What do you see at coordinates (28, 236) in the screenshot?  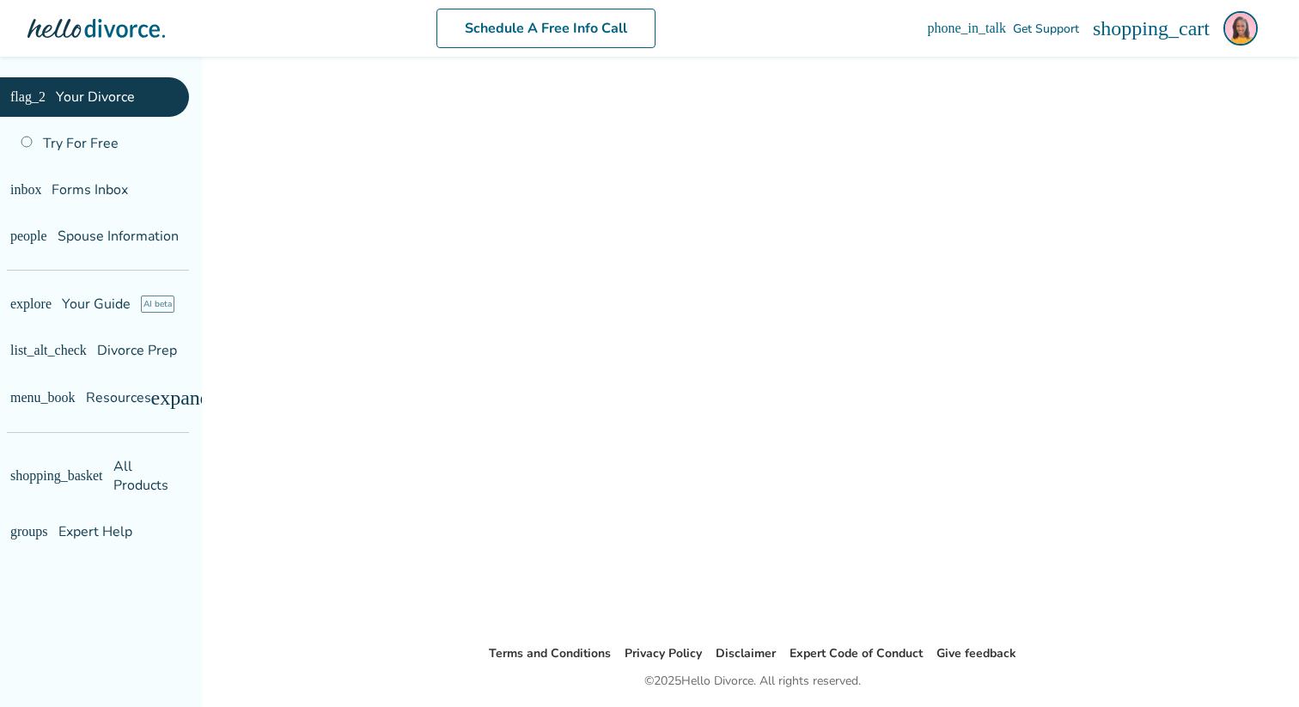 I see `span: people` at bounding box center [28, 236].